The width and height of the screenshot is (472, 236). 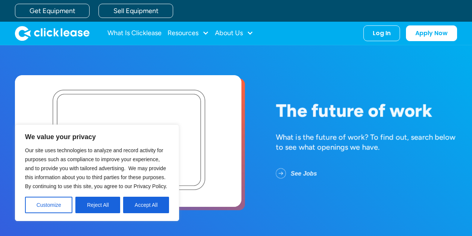 What do you see at coordinates (134, 33) in the screenshot?
I see `a: What Is Clicklease` at bounding box center [134, 33].